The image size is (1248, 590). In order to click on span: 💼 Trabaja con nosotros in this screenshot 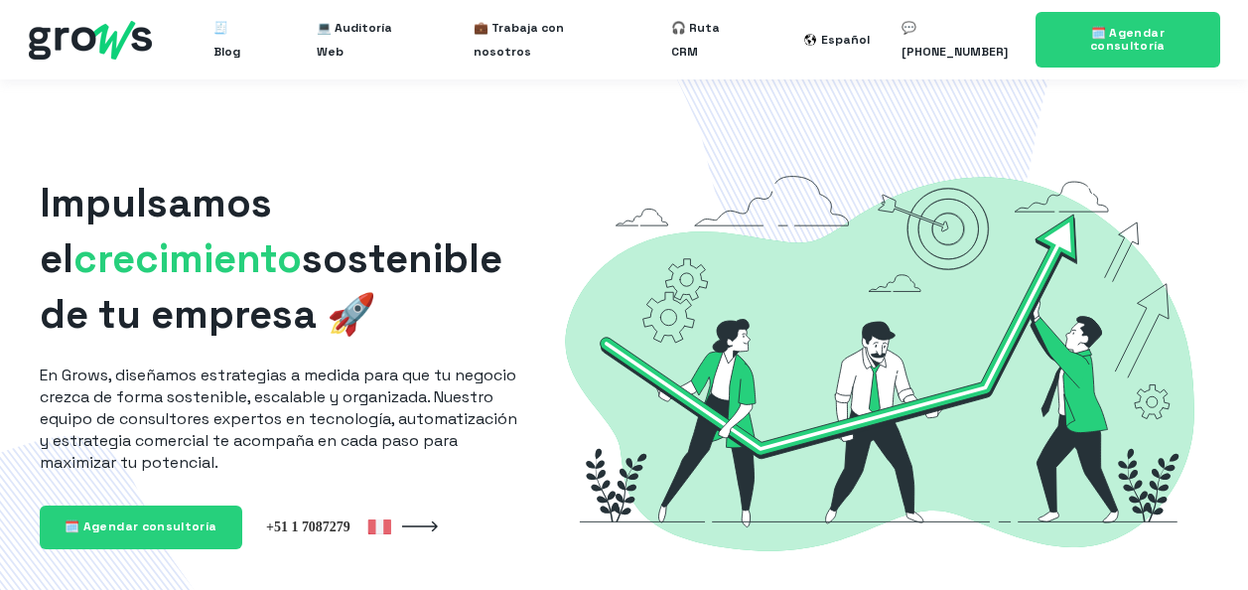, I will do `click(540, 40)`.